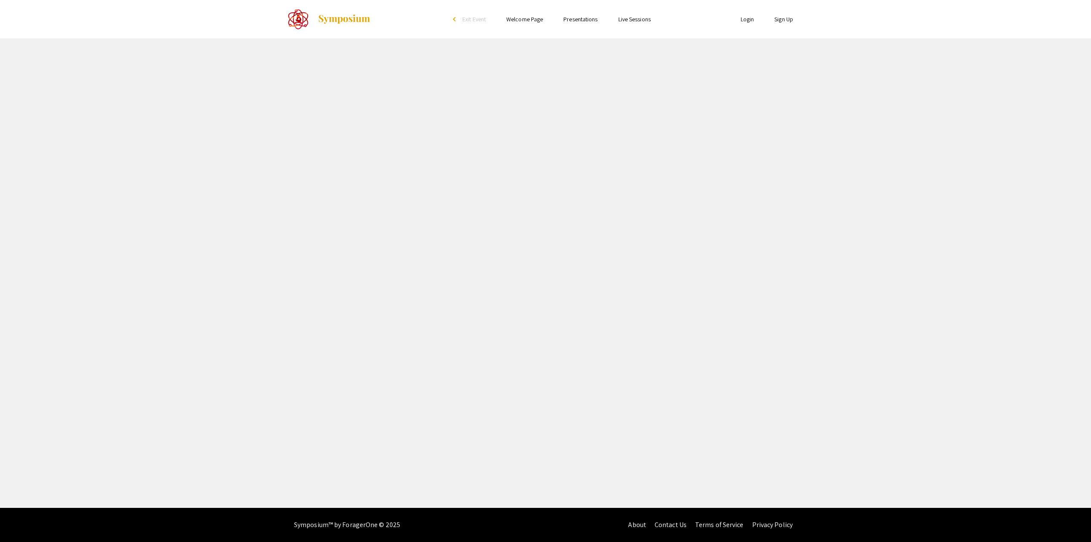 This screenshot has width=1091, height=542. Describe the element at coordinates (329, 19) in the screenshot. I see `a: The 2022 CoorsTek Denver Metro Regional Science and Engineering Fair` at that location.